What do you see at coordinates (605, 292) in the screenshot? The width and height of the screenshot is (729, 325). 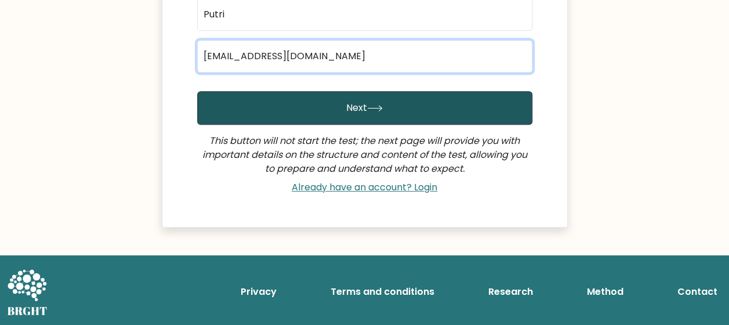 I see `a: Method` at bounding box center [605, 292].